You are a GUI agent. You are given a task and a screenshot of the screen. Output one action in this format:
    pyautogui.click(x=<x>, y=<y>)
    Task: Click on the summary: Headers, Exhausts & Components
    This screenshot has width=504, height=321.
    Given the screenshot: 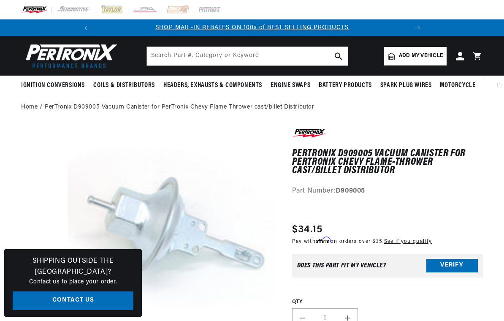 What is the action you would take?
    pyautogui.click(x=213, y=85)
    